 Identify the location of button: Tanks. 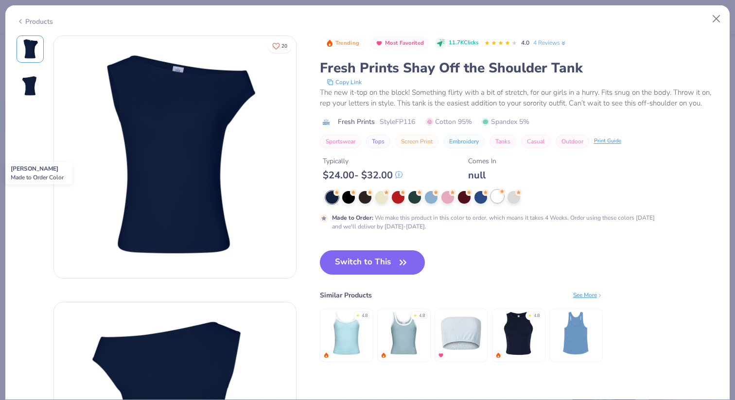
(503, 141).